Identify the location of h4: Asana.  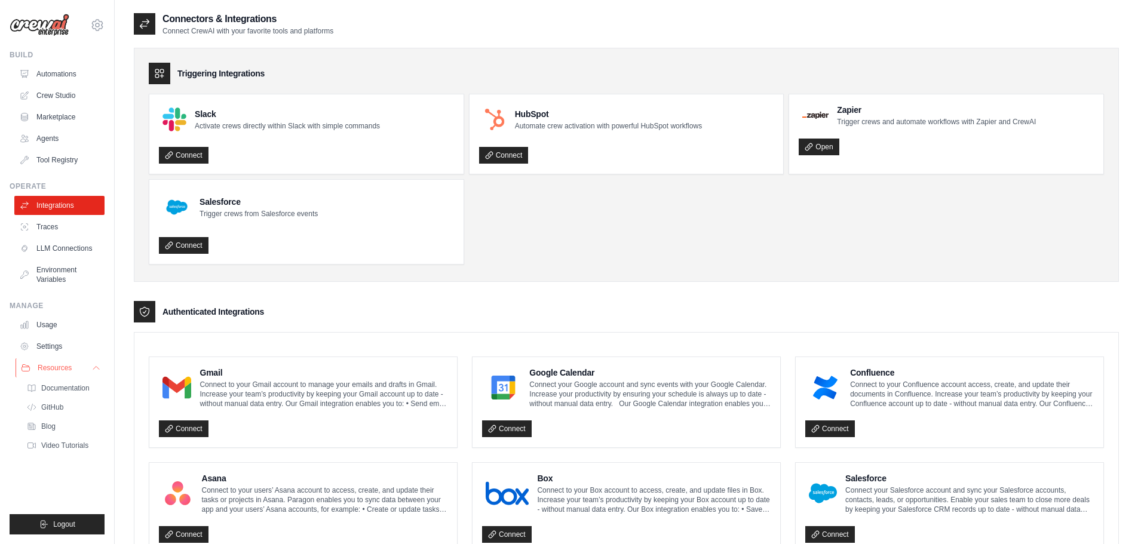
(324, 478).